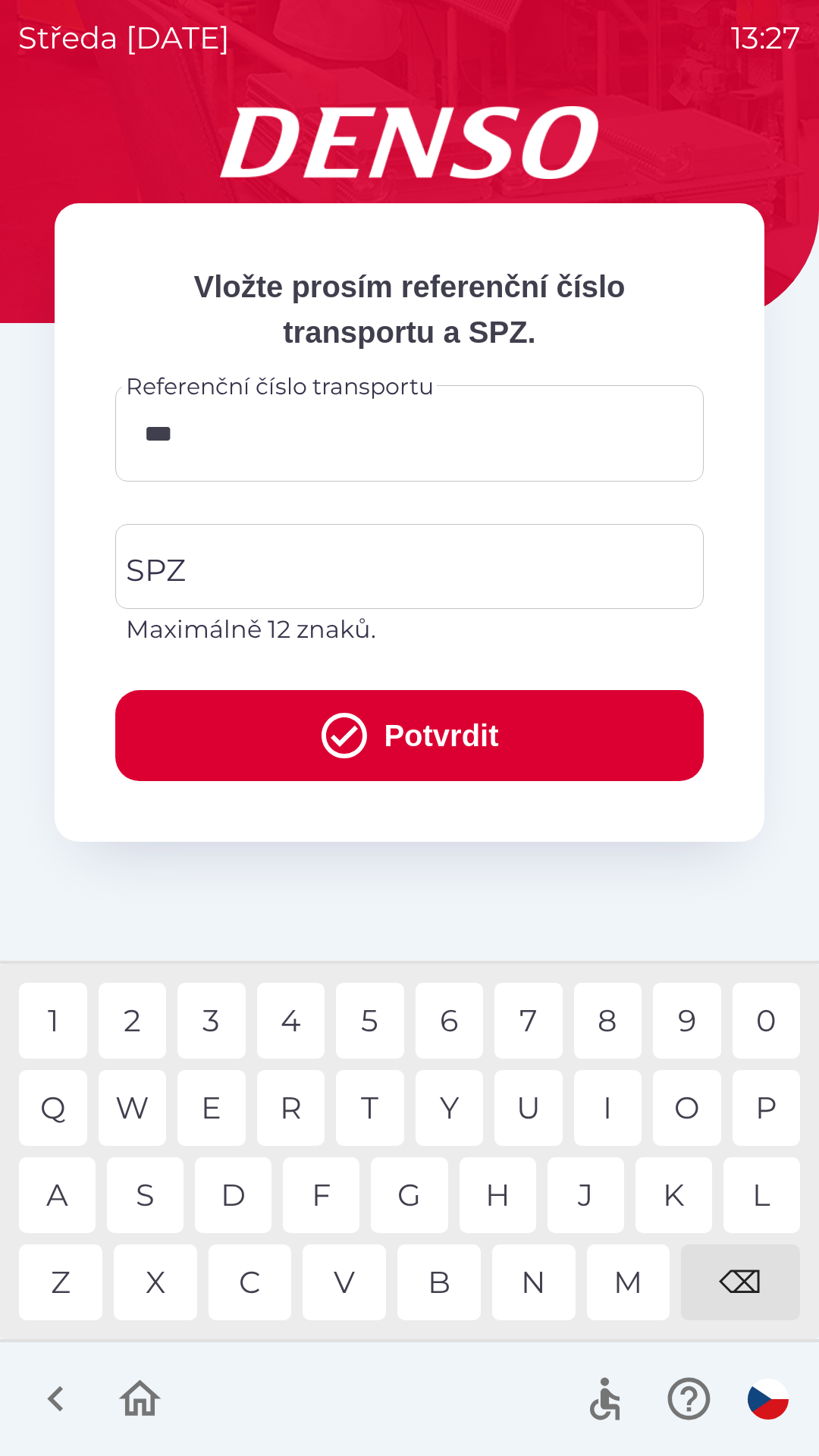 The width and height of the screenshot is (819, 1456). Describe the element at coordinates (410, 143) in the screenshot. I see `img: Logo` at that location.